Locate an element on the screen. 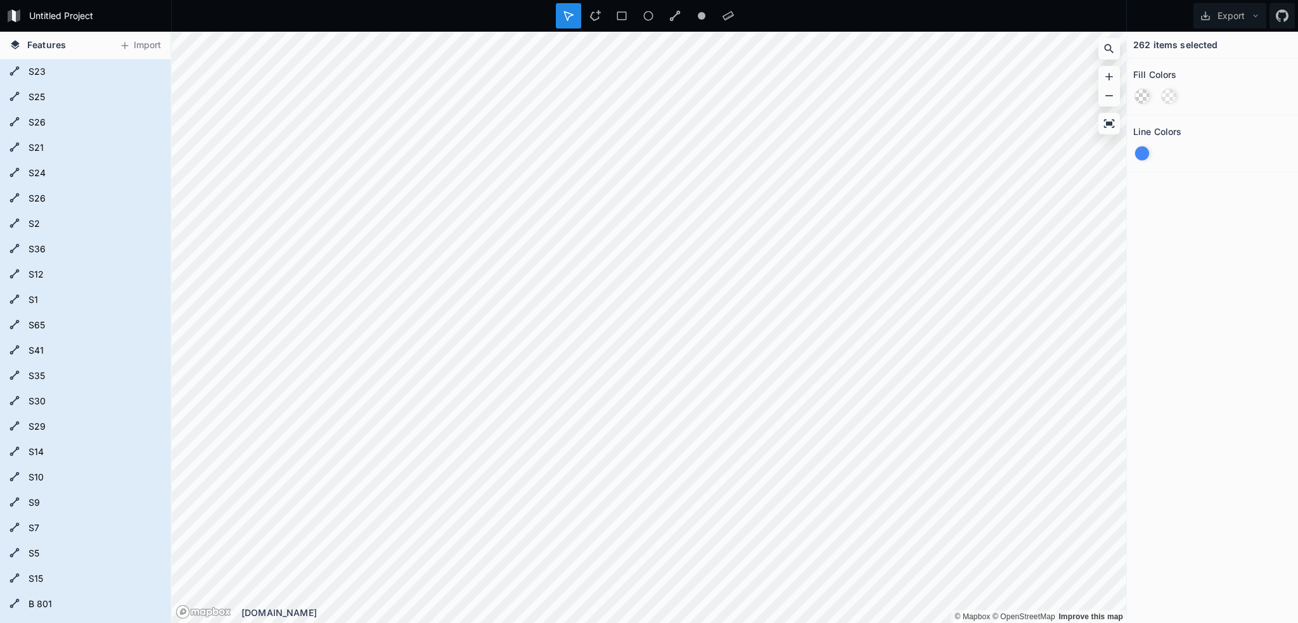 This screenshot has width=1298, height=623. h2: Fill Colors is located at coordinates (1155, 74).